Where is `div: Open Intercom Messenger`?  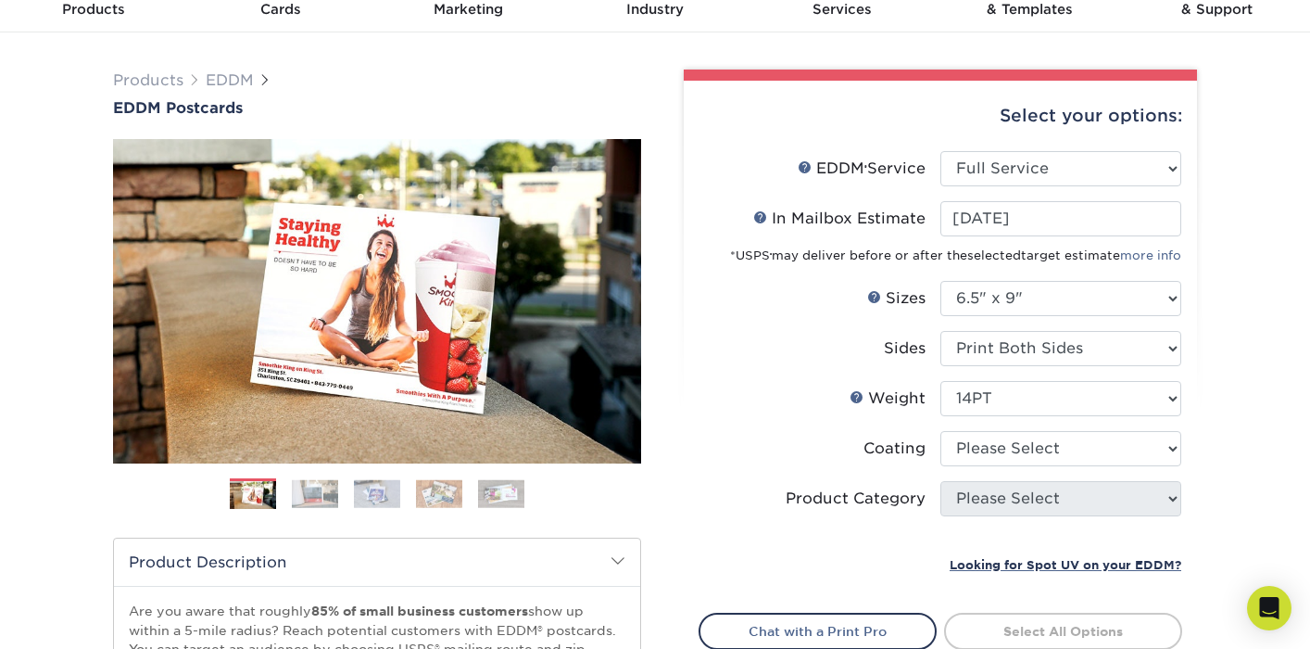 div: Open Intercom Messenger is located at coordinates (1270, 608).